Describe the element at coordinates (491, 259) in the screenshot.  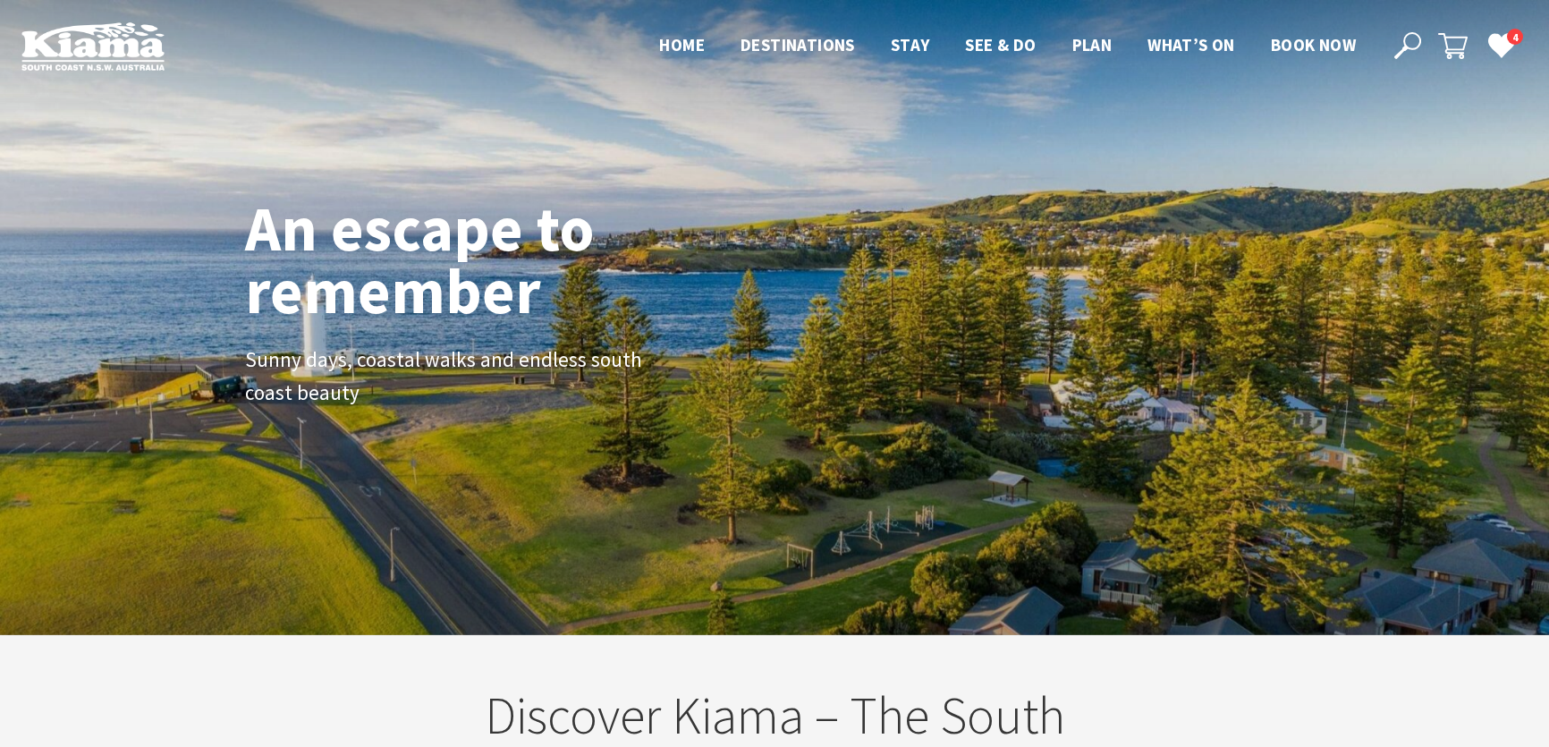
I see `h1: An escape to remember` at that location.